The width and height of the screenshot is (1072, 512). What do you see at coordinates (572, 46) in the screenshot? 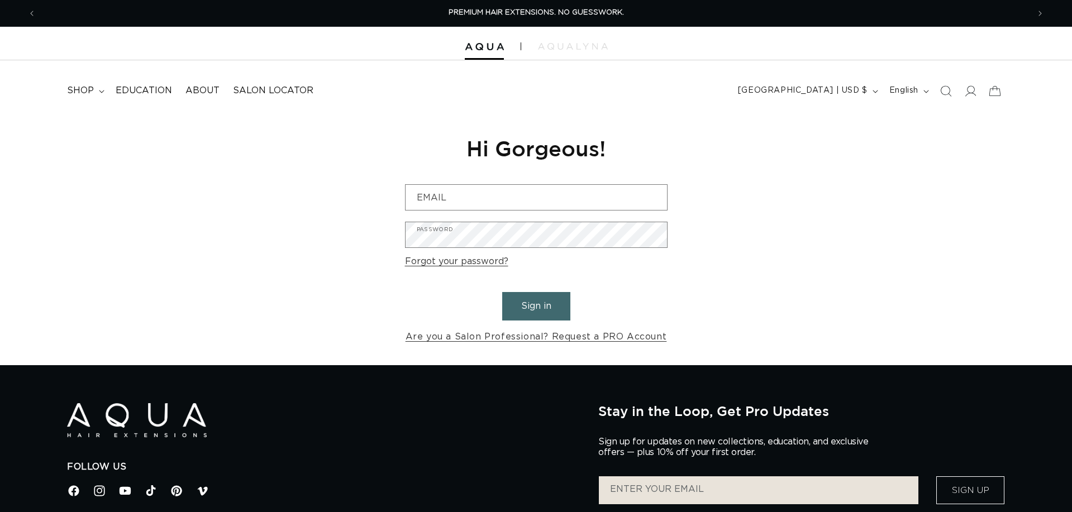
I see `img: aqualyna.com` at bounding box center [572, 46].